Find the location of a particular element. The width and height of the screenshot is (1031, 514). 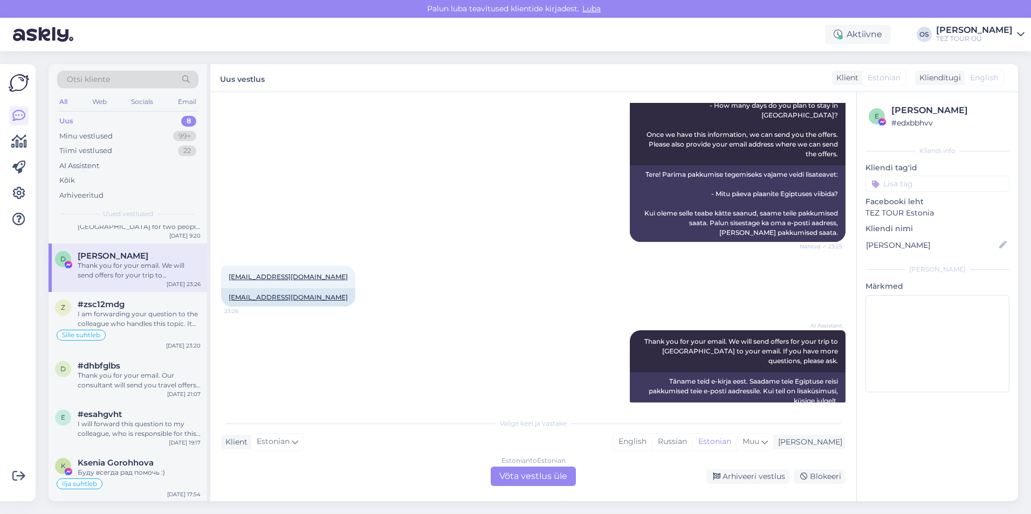

span: Muu is located at coordinates (750, 441).